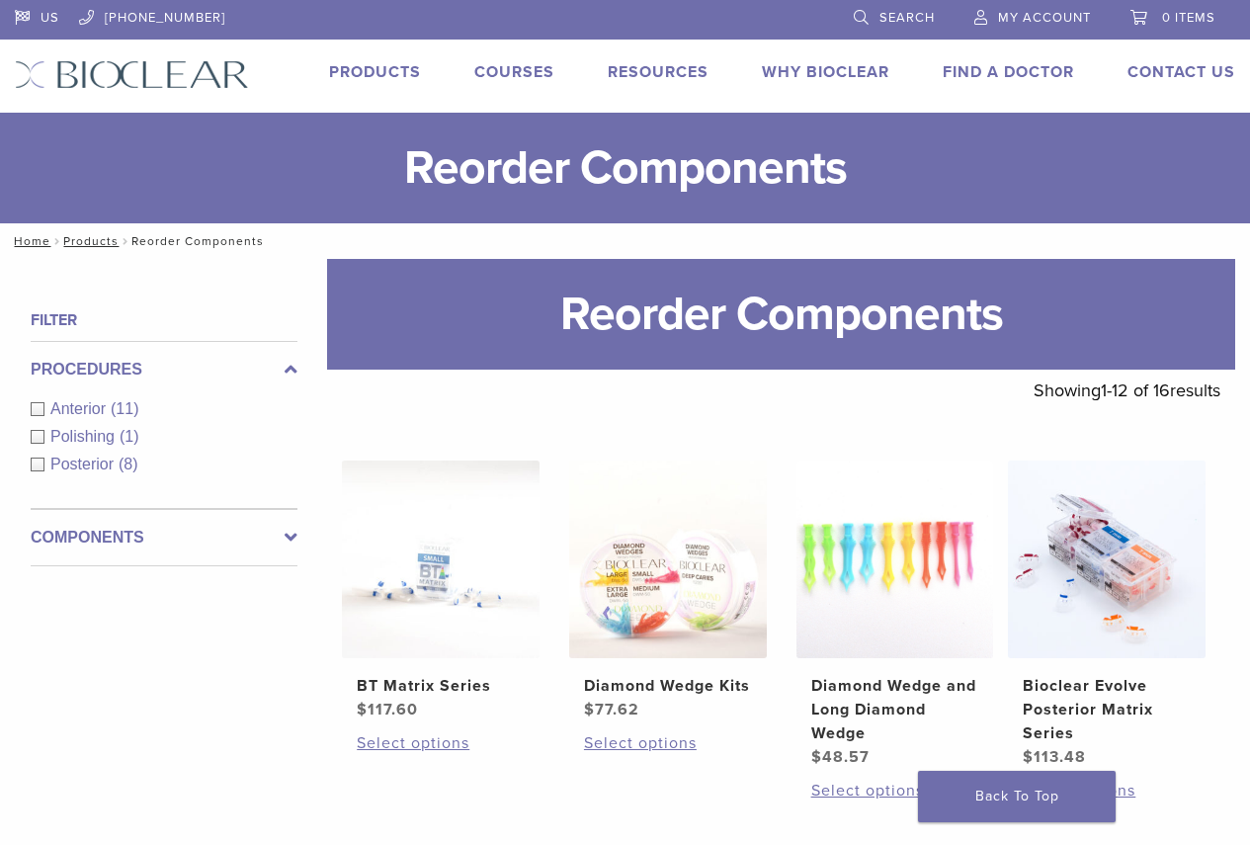  I want to click on h1: Reorder Components, so click(781, 314).